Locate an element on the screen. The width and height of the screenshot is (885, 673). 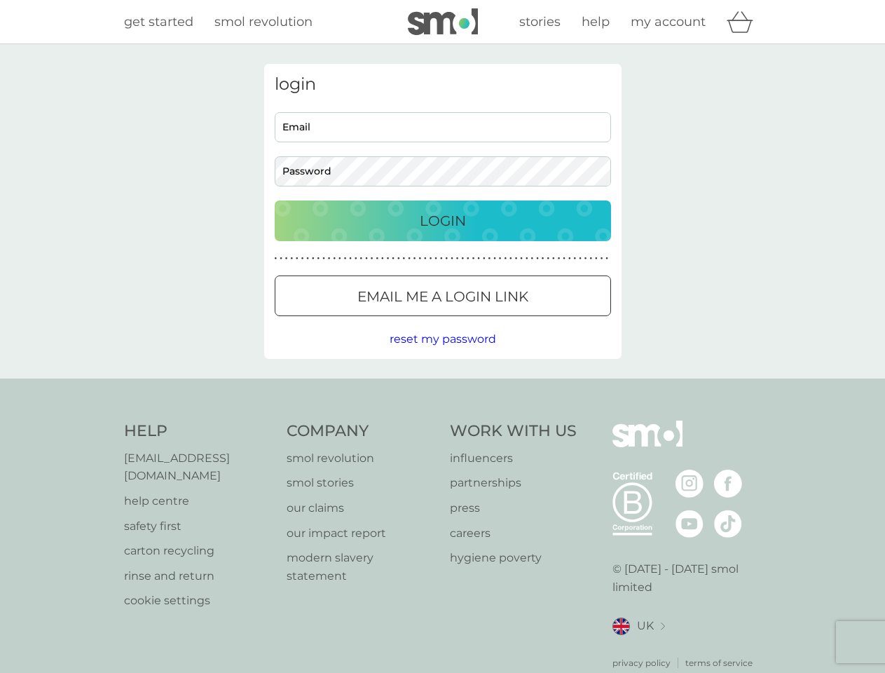
p: modern slavery statement is located at coordinates (361, 566).